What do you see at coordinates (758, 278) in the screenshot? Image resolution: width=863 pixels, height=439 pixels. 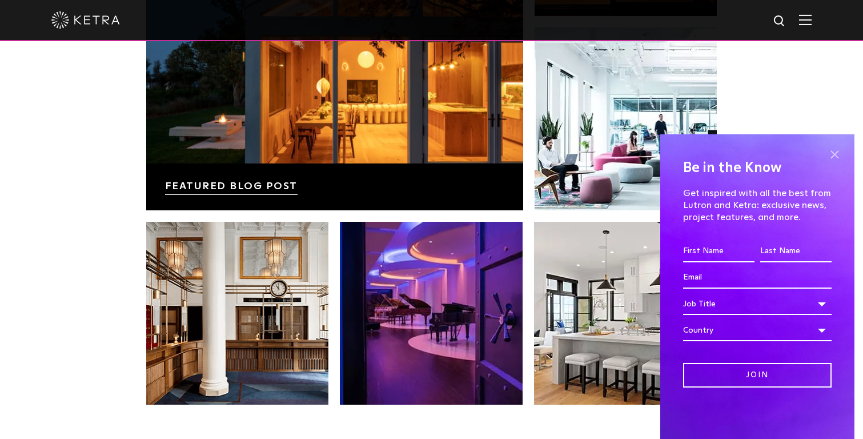 I see `input: Email` at bounding box center [758, 278].